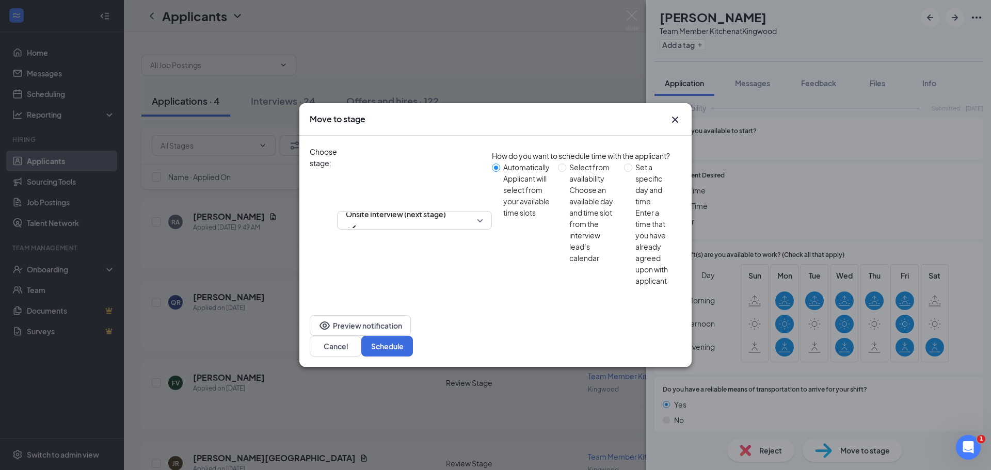  I want to click on svg: Checkmark, so click(352, 228).